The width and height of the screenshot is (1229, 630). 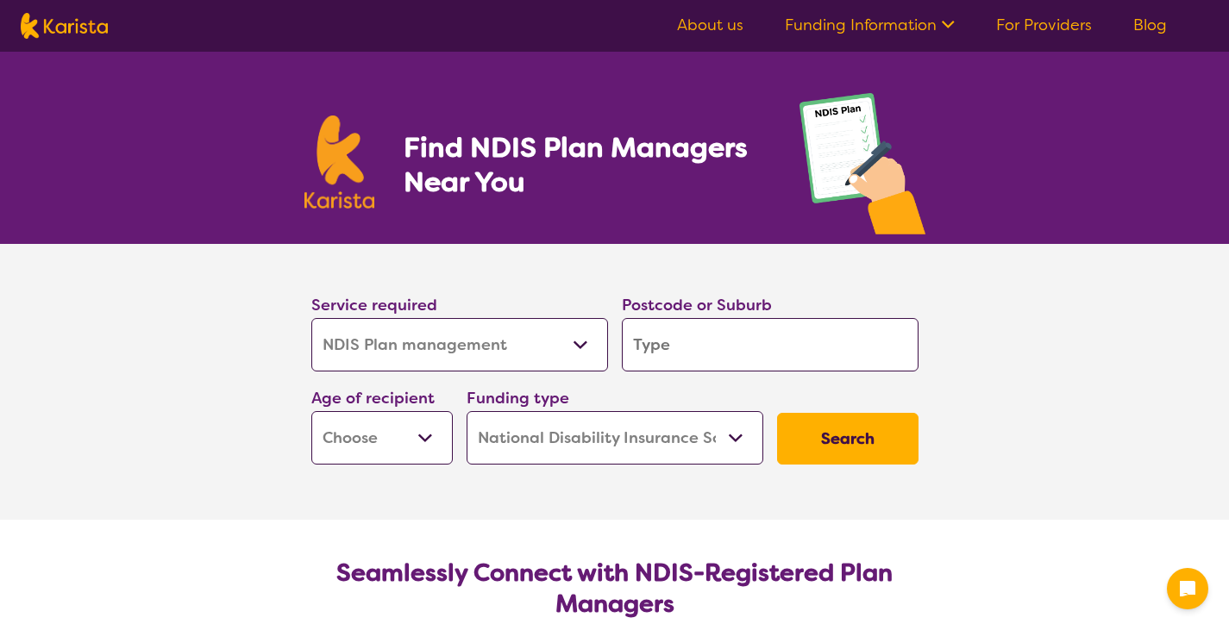 I want to click on label: Age of recipient, so click(x=373, y=398).